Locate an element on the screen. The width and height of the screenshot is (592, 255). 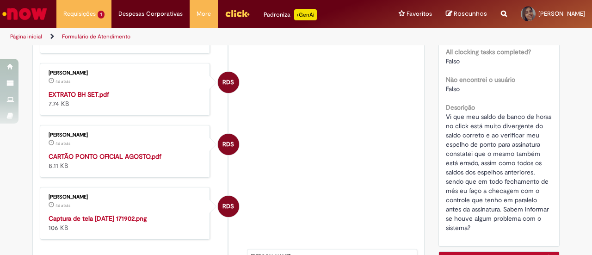
div: 8.11 KB is located at coordinates (125, 161).